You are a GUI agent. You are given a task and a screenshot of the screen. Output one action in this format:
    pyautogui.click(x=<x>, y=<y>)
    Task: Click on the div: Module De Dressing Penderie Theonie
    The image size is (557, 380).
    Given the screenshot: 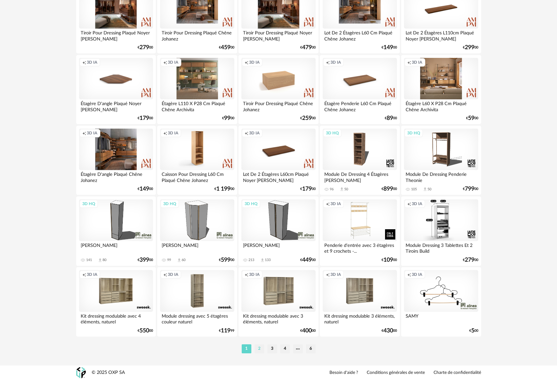 What is the action you would take?
    pyautogui.click(x=441, y=176)
    